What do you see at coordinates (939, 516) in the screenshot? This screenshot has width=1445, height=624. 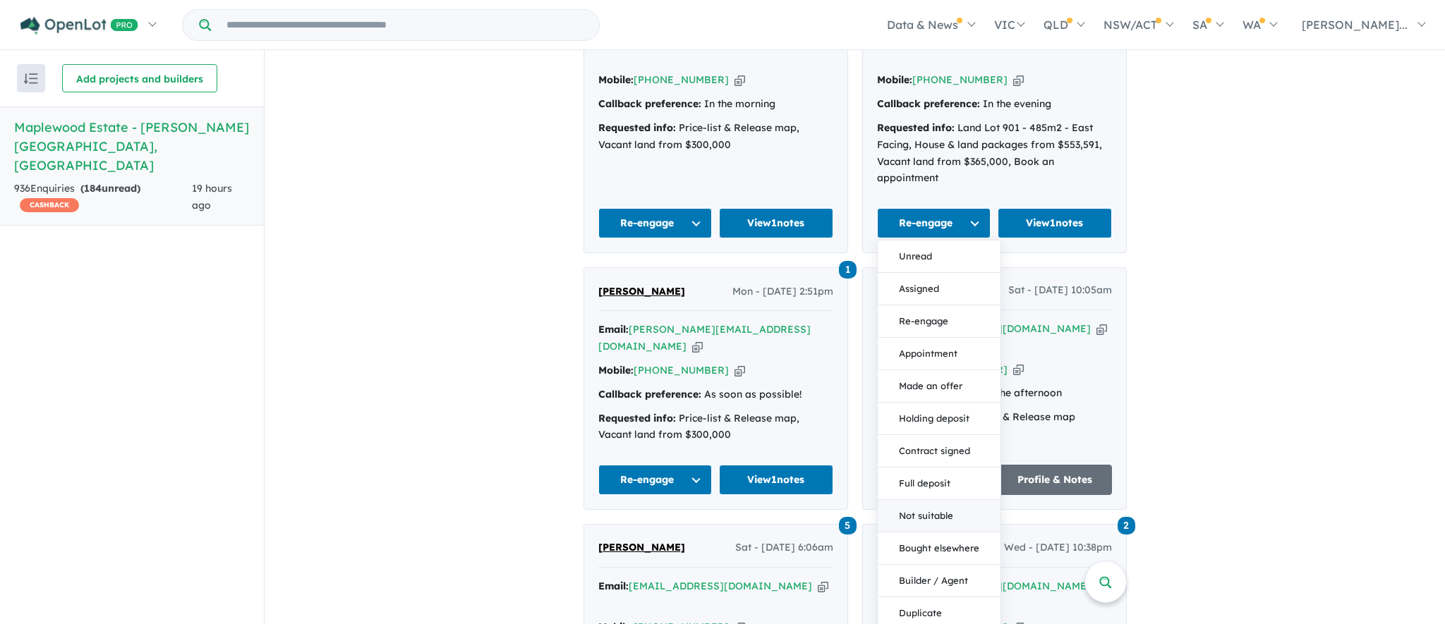 I see `button: Not suitable` at bounding box center [939, 516].